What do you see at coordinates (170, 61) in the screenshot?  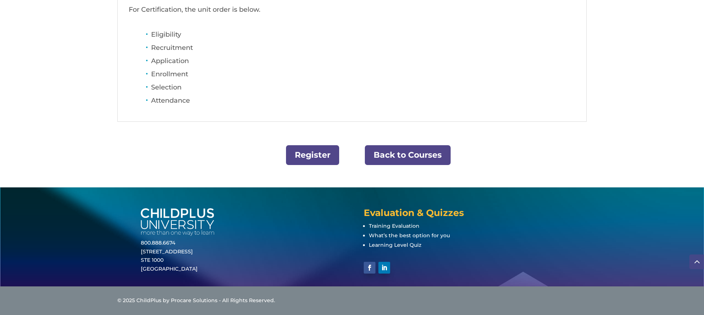 I see `span: Application` at bounding box center [170, 61].